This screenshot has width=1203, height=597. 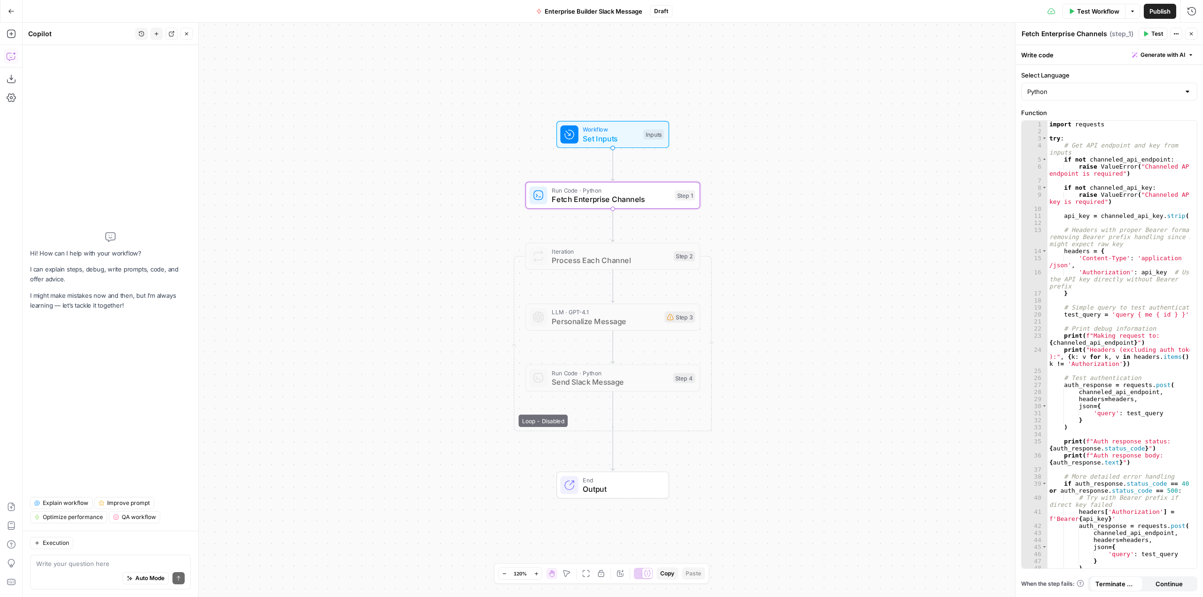 I want to click on div: Step 3, so click(x=680, y=317).